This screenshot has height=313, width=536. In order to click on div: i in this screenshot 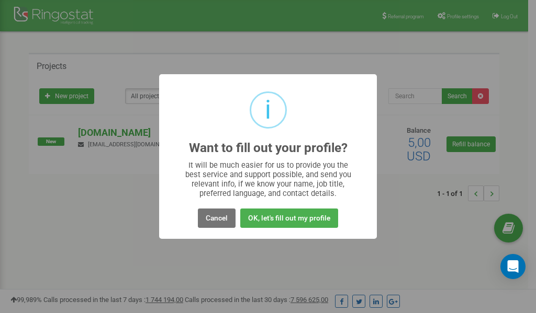, I will do `click(268, 110)`.